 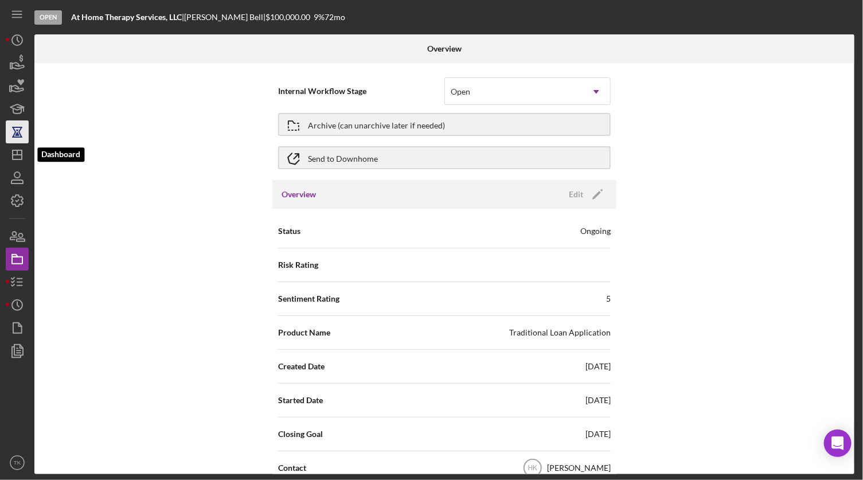 I want to click on text: HK, so click(x=533, y=468).